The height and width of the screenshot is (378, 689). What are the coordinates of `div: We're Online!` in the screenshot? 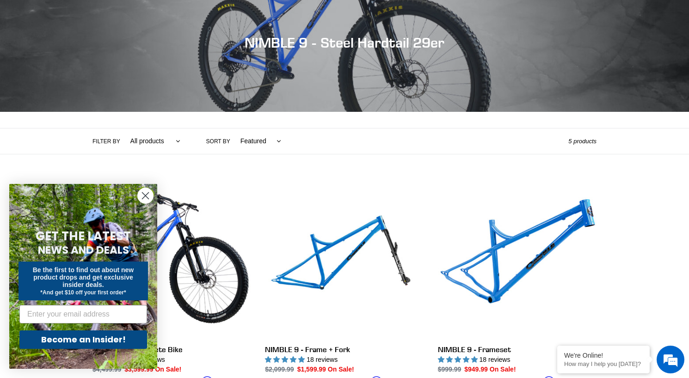 It's located at (603, 355).